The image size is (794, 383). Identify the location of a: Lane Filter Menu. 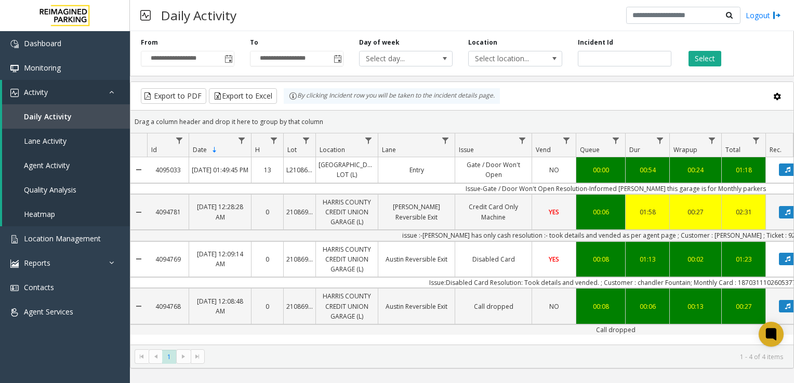
(445, 140).